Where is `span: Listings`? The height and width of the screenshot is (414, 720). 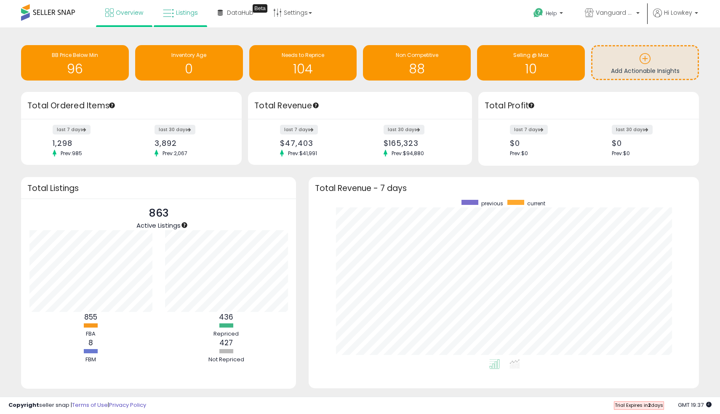 span: Listings is located at coordinates (187, 13).